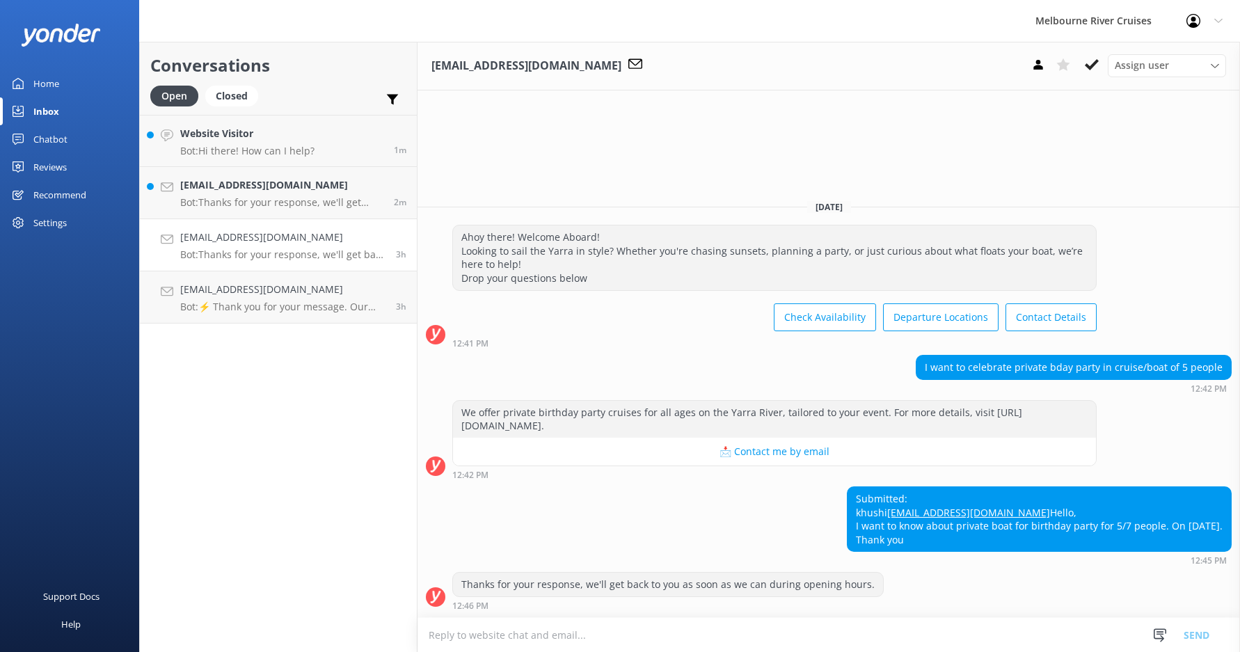  What do you see at coordinates (825, 317) in the screenshot?
I see `button: Check Availability` at bounding box center [825, 317].